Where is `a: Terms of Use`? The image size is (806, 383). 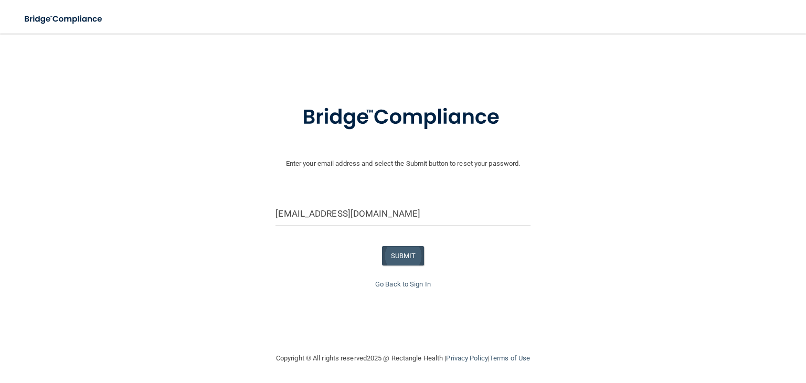
a: Terms of Use is located at coordinates (510, 358).